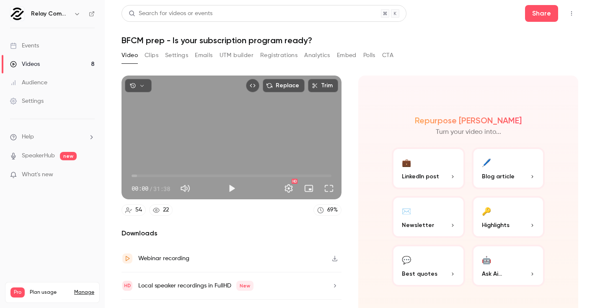  What do you see at coordinates (295, 181) in the screenshot?
I see `div: HD` at bounding box center [295, 181].